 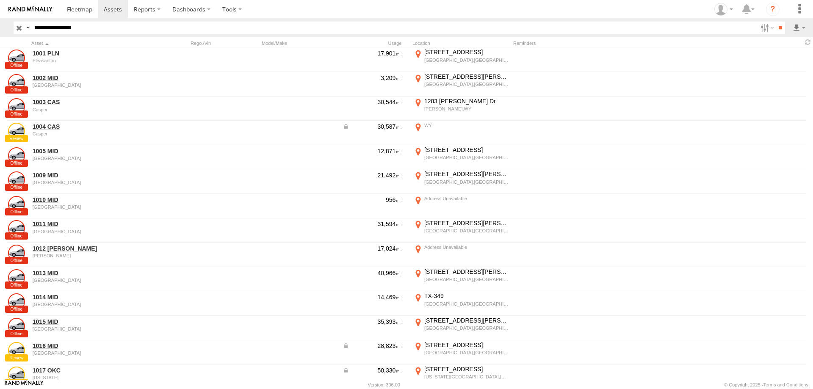 I want to click on div: TX-349, so click(x=466, y=296).